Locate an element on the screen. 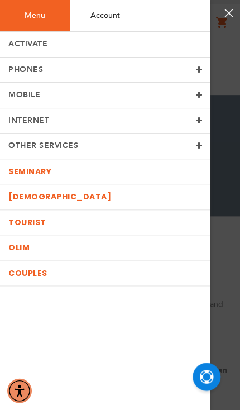 Image resolution: width=240 pixels, height=410 pixels. span: INTERNET is located at coordinates (29, 120).